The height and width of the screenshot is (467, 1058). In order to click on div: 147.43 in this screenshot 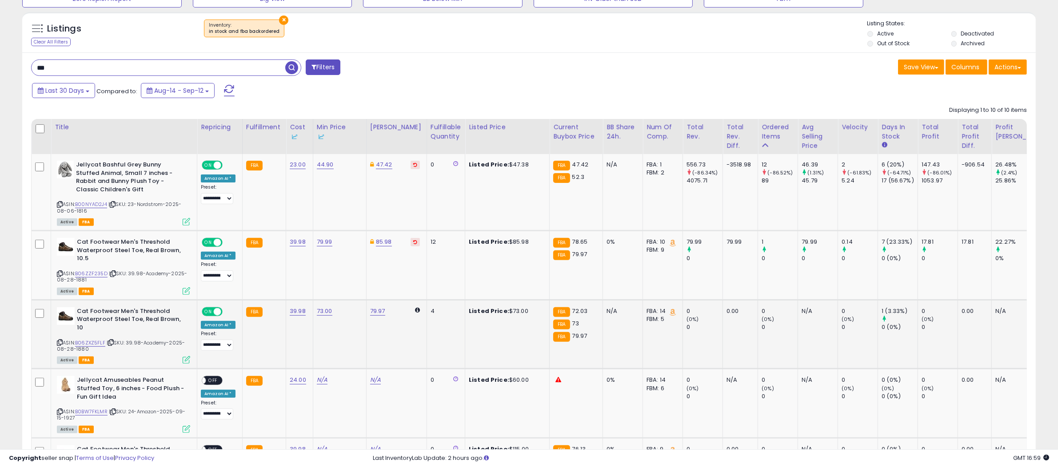, I will do `click(939, 165)`.